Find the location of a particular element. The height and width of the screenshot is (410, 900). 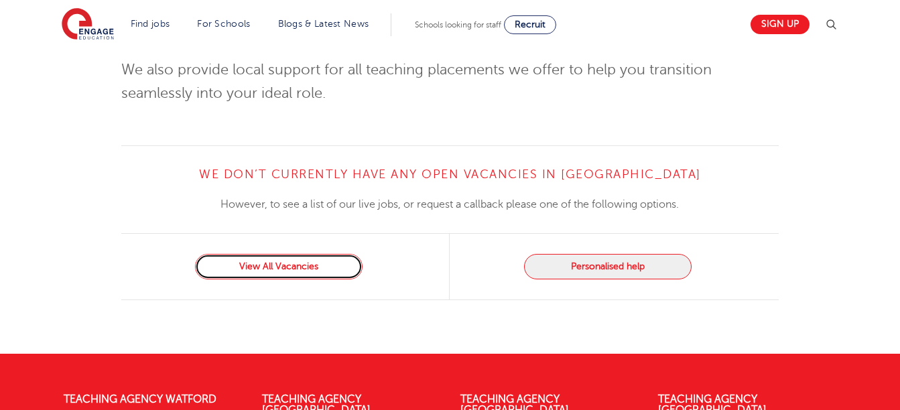

a: For Schools is located at coordinates (223, 23).